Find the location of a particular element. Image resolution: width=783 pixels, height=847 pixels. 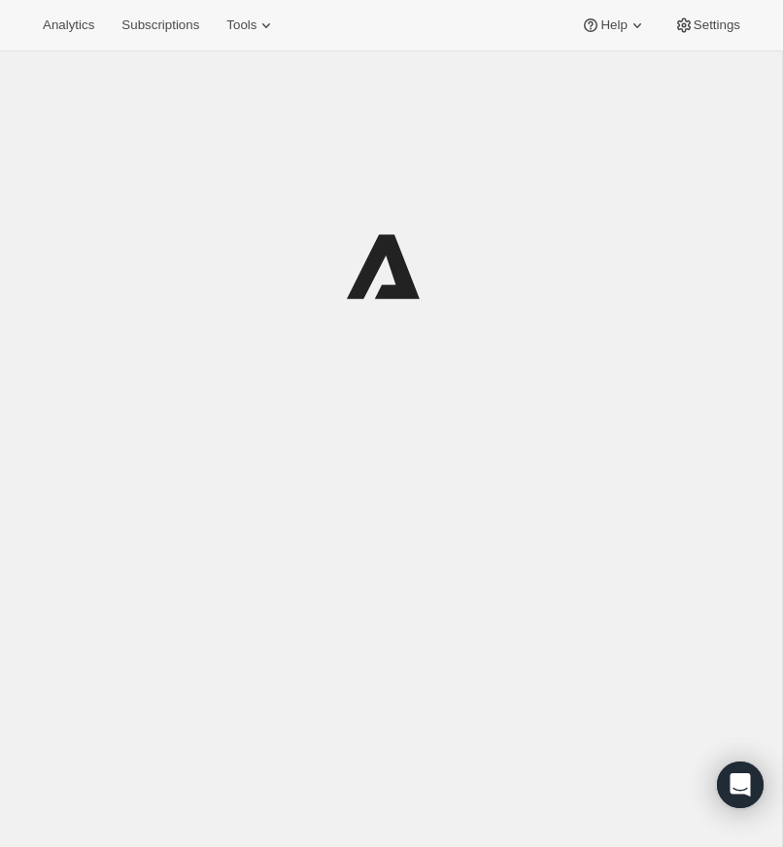

button: Analytics is located at coordinates (68, 25).